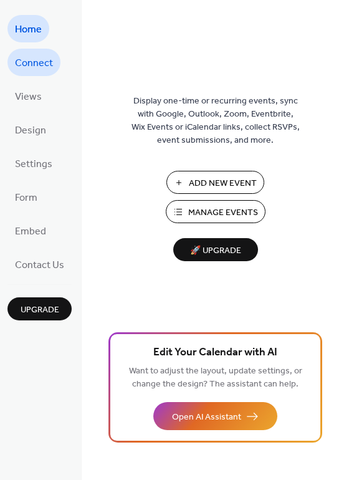  Describe the element at coordinates (31, 232) in the screenshot. I see `span: Embed` at that location.